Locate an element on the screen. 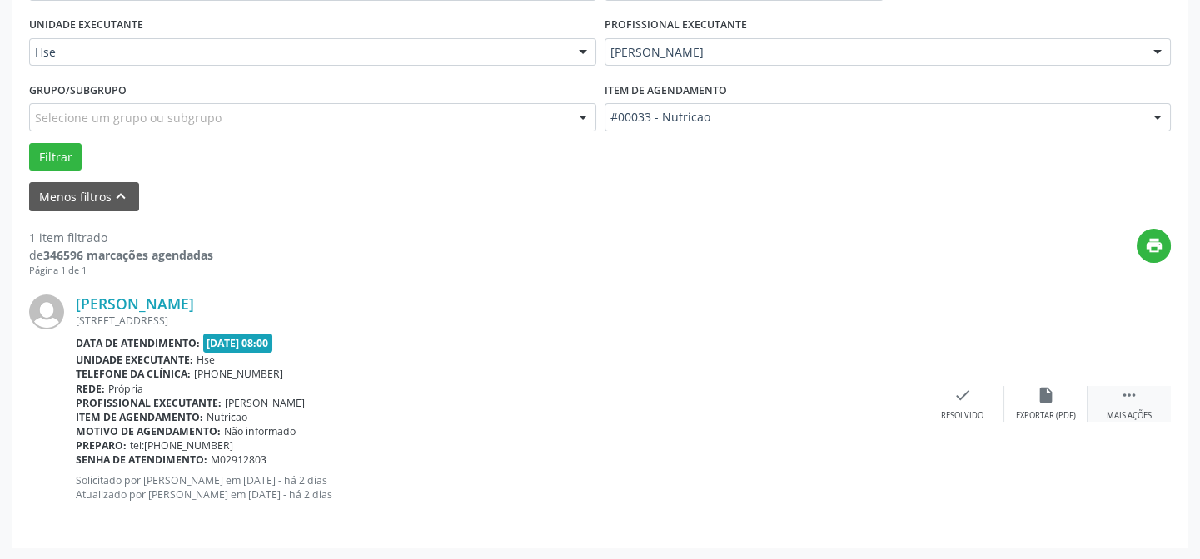 Image resolution: width=1200 pixels, height=559 pixels. span: Não informado is located at coordinates (260, 431).